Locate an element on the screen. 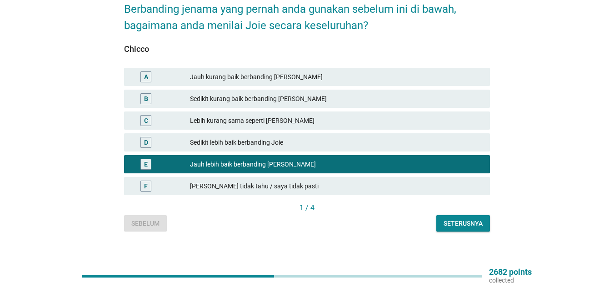 The width and height of the screenshot is (614, 288). div: C is located at coordinates (146, 121).